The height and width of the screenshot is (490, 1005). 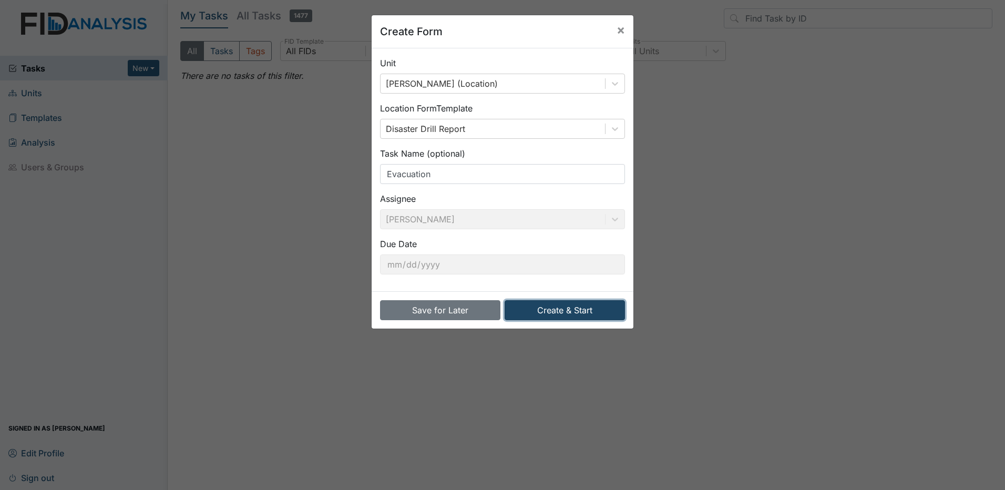 I want to click on label: Location Form Template, so click(x=426, y=108).